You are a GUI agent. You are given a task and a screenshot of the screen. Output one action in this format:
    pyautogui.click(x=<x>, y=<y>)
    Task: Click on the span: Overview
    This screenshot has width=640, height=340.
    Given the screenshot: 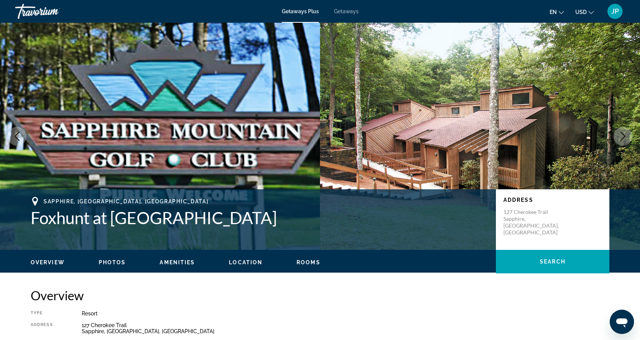 What is the action you would take?
    pyautogui.click(x=48, y=262)
    